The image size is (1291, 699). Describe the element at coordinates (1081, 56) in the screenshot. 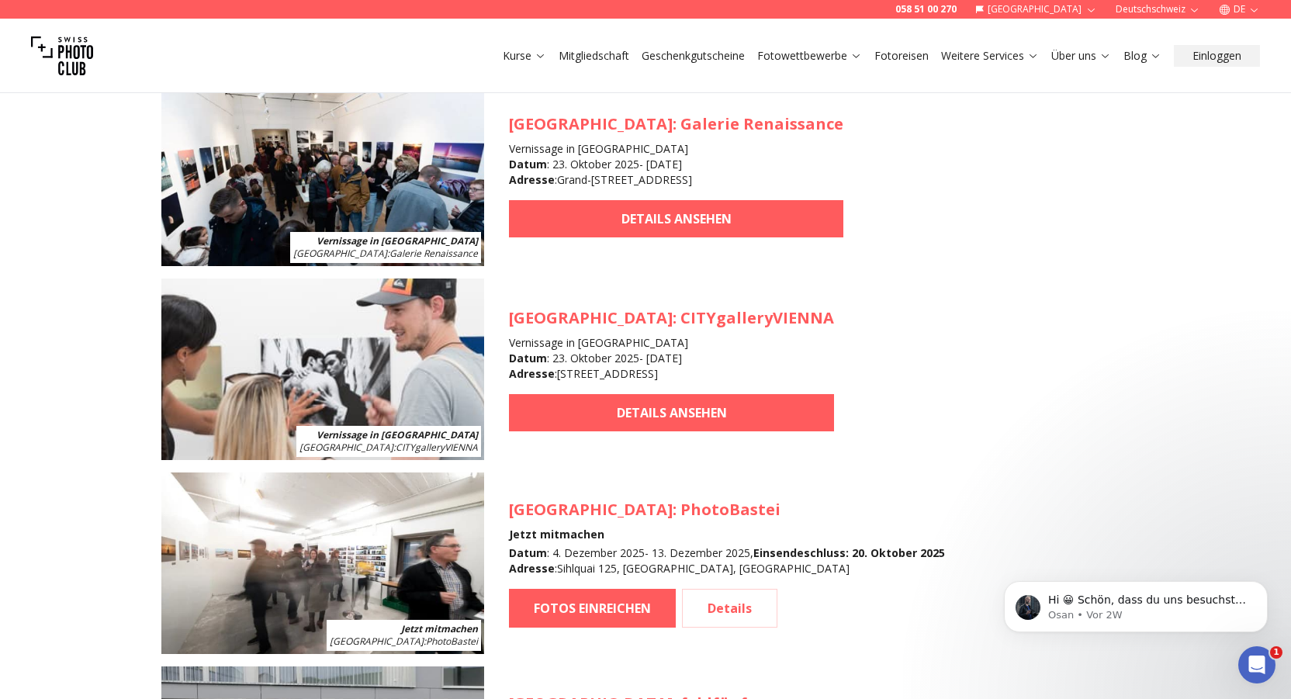

I see `button: Über uns` at that location.